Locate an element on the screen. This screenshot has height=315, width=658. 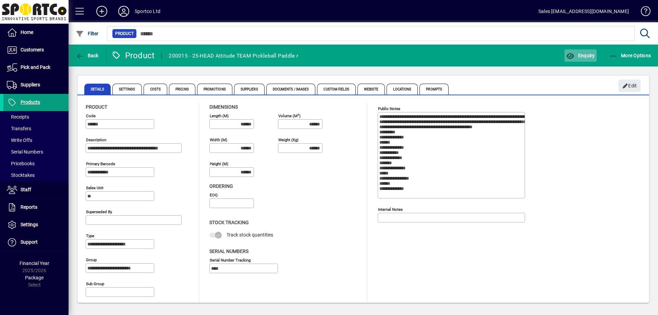
mat-label: Superseded by is located at coordinates (99, 212).